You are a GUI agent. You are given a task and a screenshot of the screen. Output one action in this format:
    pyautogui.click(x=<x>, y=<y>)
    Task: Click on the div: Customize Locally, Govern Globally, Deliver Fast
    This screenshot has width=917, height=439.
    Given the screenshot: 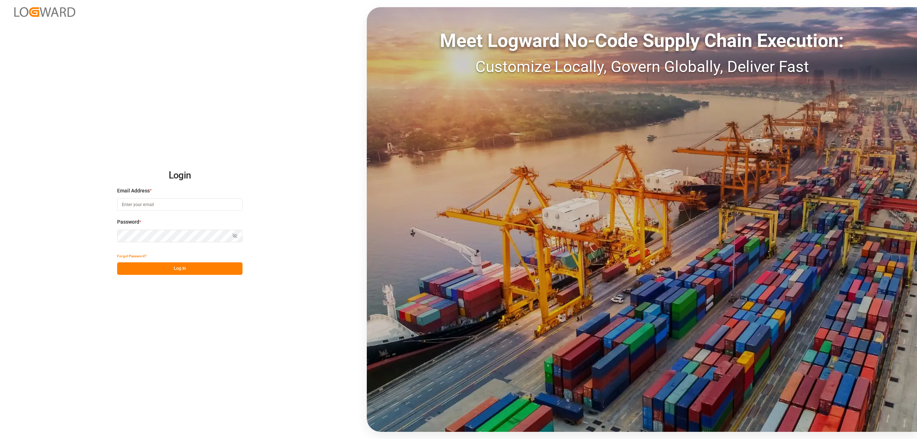 What is the action you would take?
    pyautogui.click(x=642, y=67)
    